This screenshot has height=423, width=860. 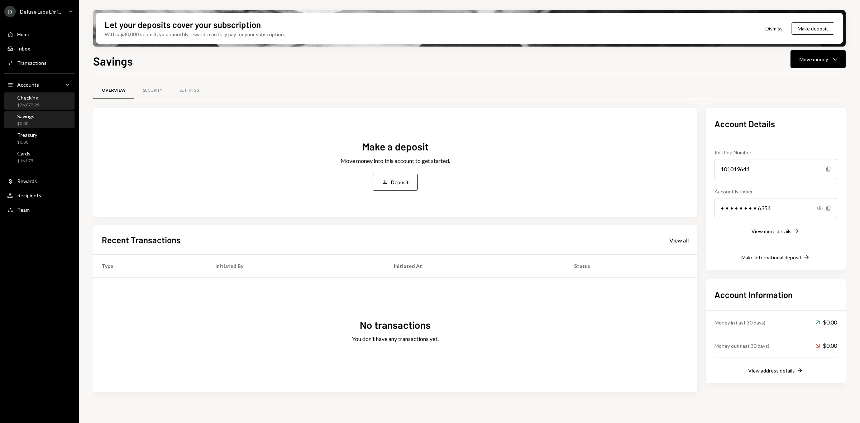 I want to click on a: Cards$161.75, so click(x=39, y=157).